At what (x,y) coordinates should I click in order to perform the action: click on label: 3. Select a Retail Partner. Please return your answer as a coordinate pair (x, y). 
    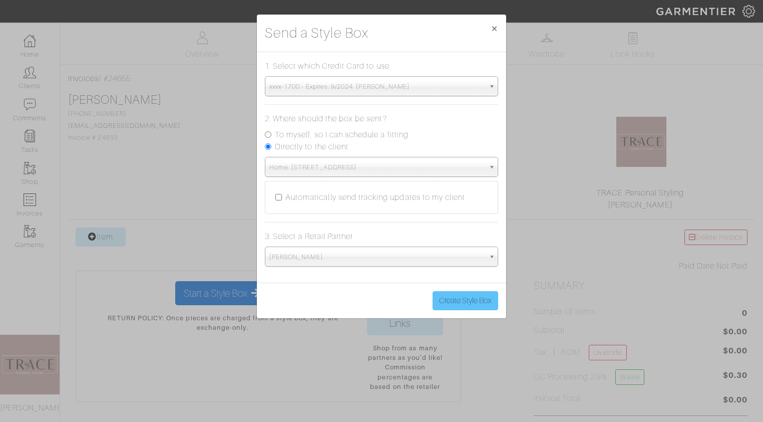
    Looking at the image, I should click on (309, 236).